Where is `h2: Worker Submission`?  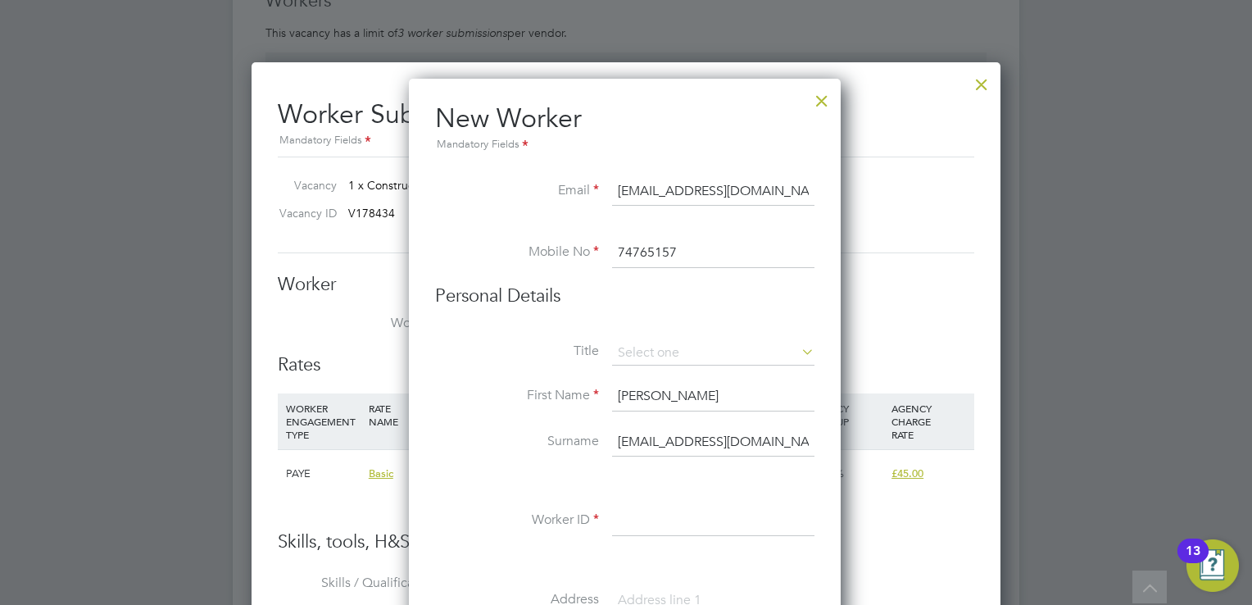
h2: Worker Submission is located at coordinates (626, 117).